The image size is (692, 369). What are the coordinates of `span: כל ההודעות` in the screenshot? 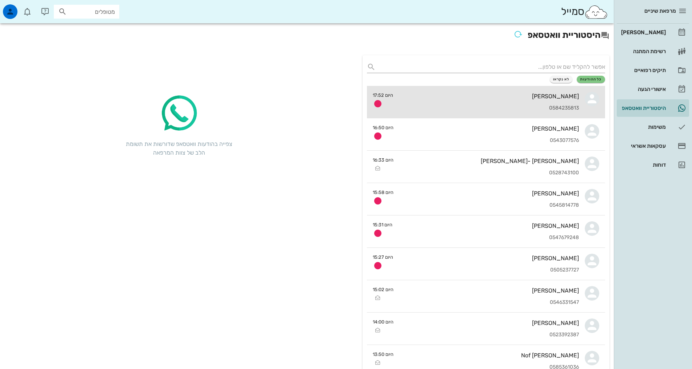 It's located at (591, 79).